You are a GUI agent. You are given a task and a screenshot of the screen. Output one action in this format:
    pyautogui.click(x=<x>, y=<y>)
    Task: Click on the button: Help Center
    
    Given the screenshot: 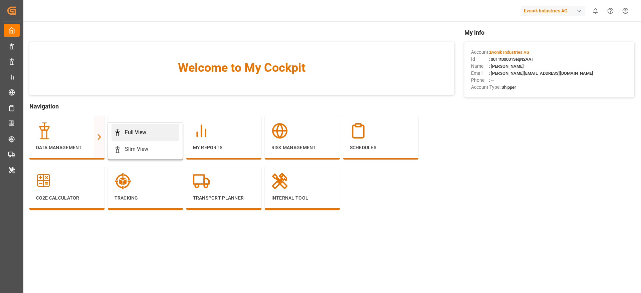 What is the action you would take?
    pyautogui.click(x=610, y=11)
    